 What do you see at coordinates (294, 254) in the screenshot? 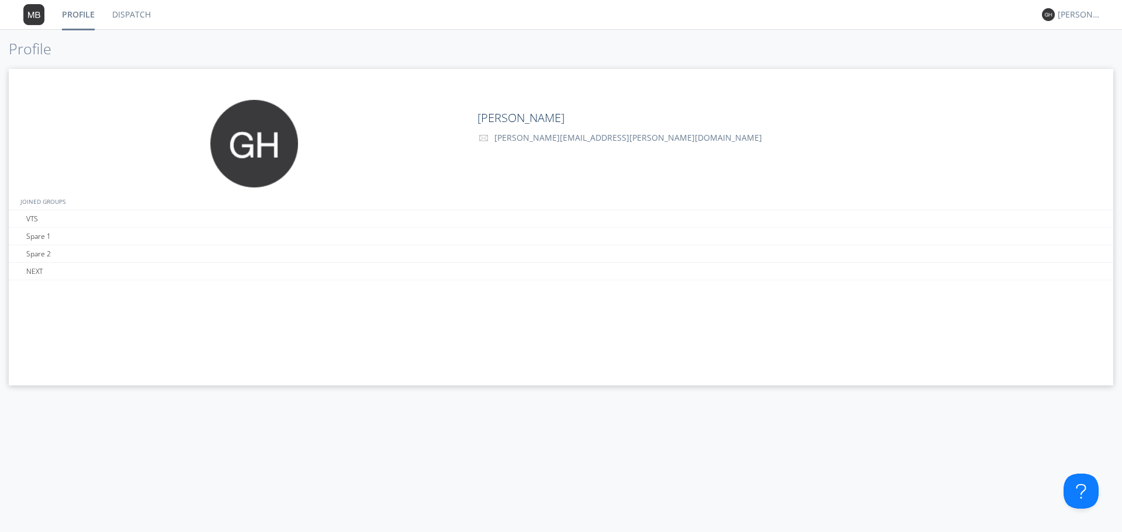
I see `div: Spare 2` at bounding box center [294, 254].